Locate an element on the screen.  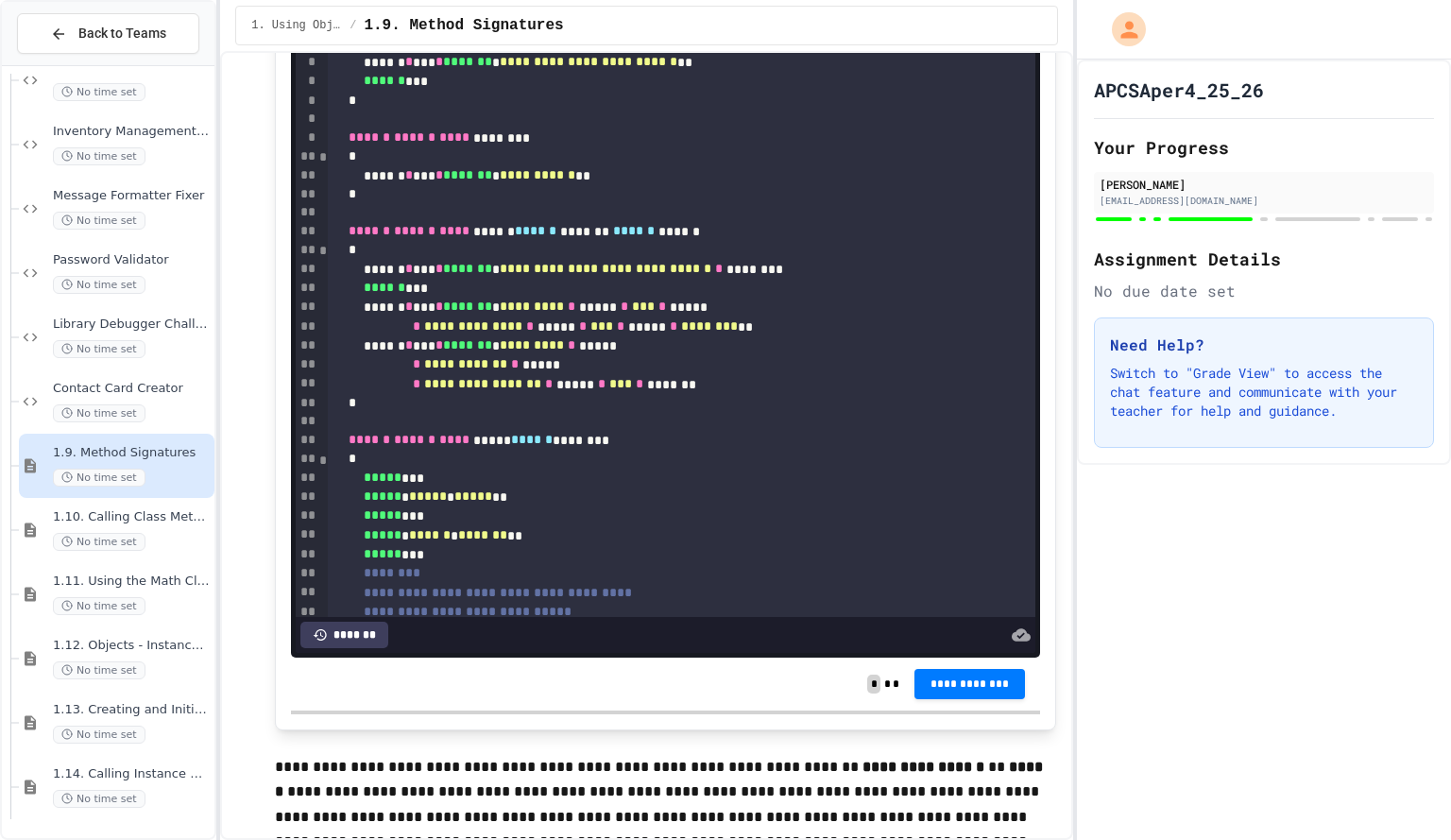
span: Password Validator is located at coordinates (132, 259).